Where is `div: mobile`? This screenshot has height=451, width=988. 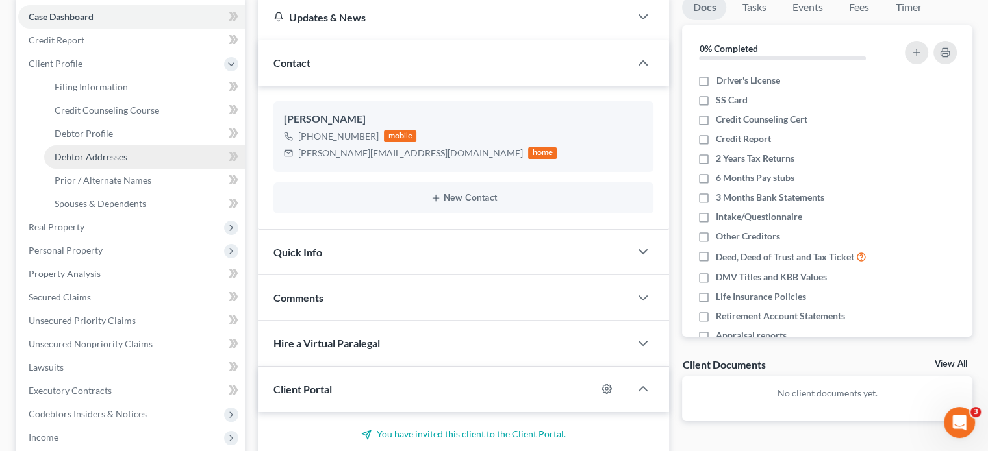
div: mobile is located at coordinates (400, 136).